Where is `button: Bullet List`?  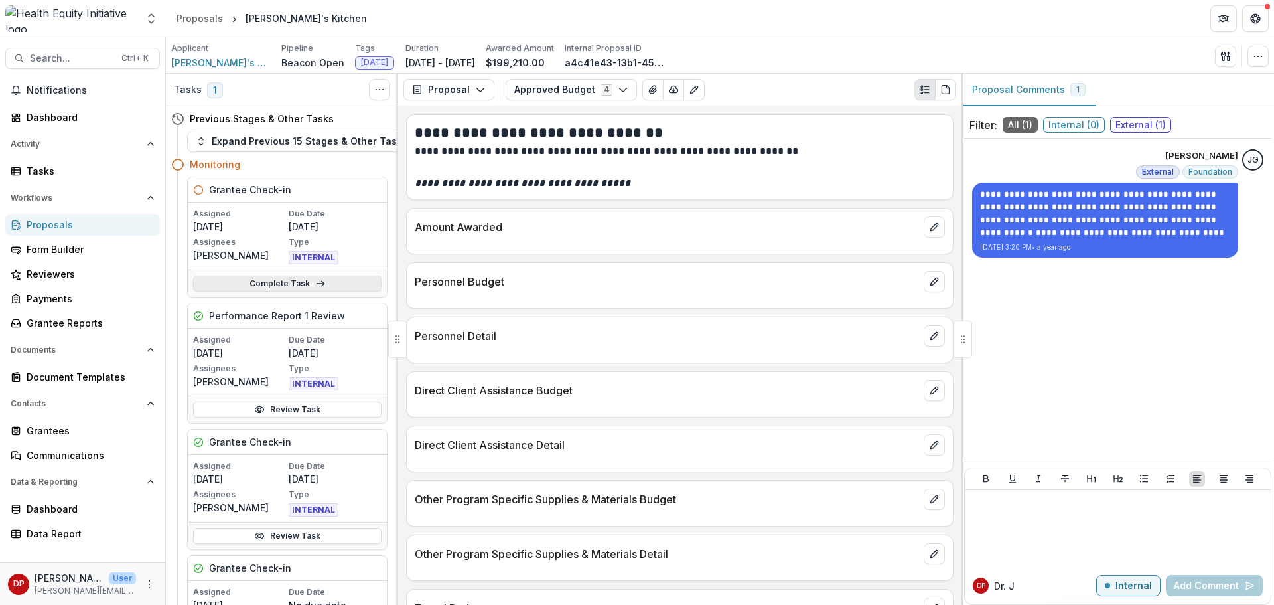
button: Bullet List is located at coordinates (1144, 478).